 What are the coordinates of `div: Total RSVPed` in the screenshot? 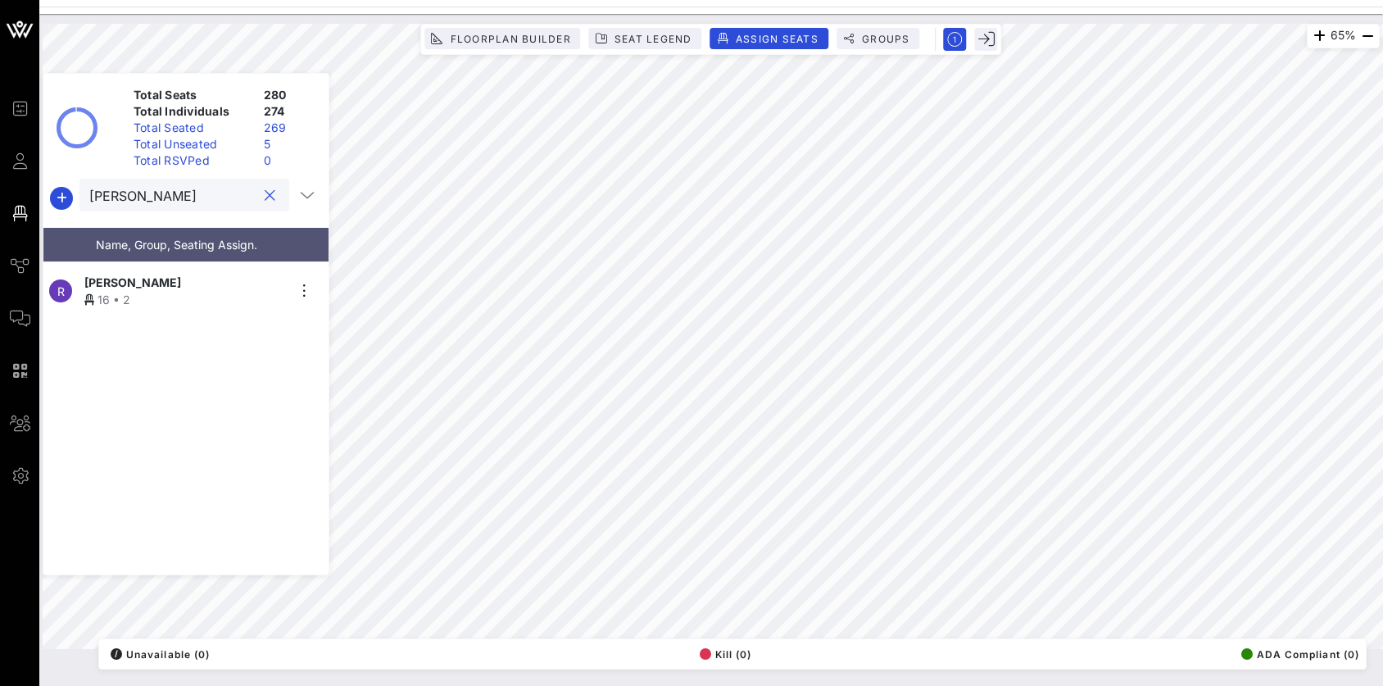 It's located at (192, 161).